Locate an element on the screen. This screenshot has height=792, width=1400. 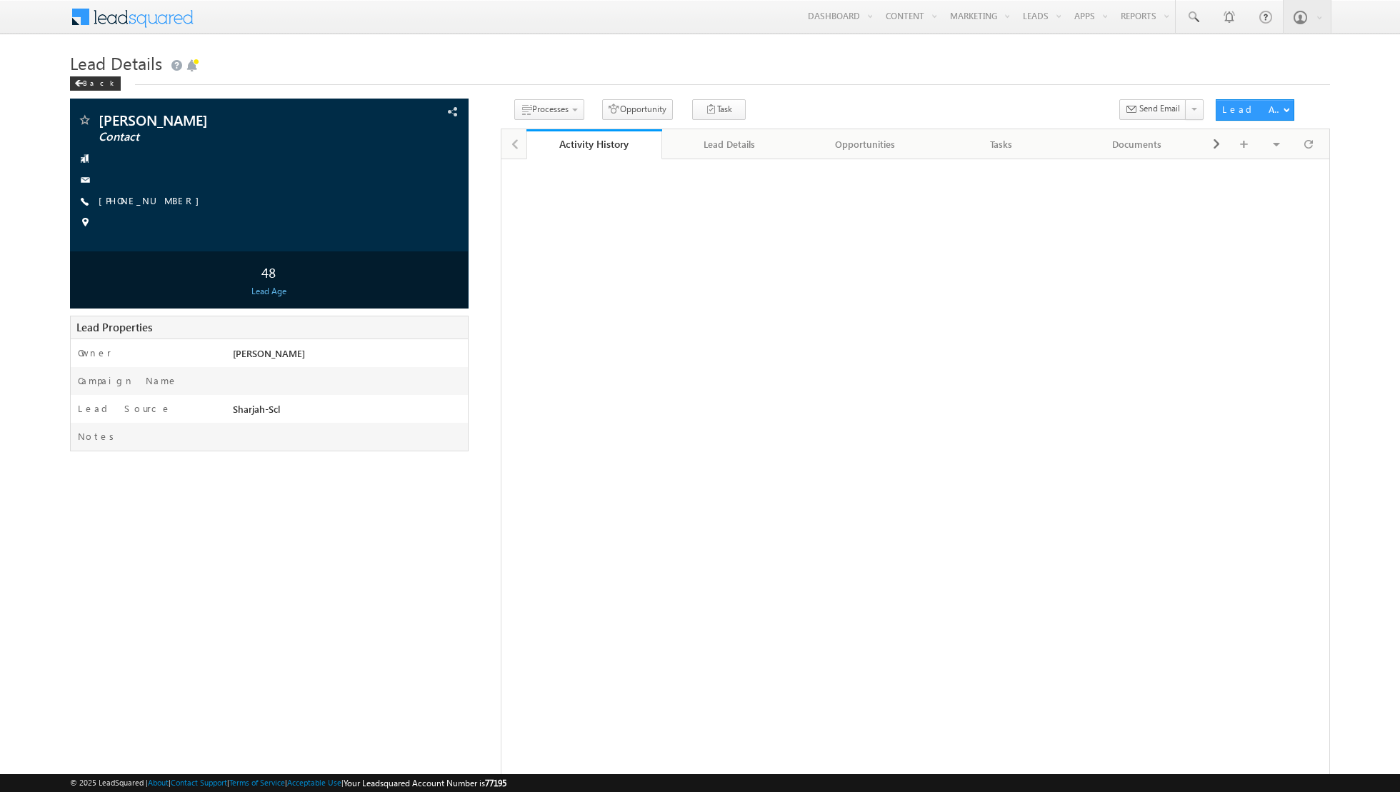
div: Lead Age is located at coordinates (268, 291).